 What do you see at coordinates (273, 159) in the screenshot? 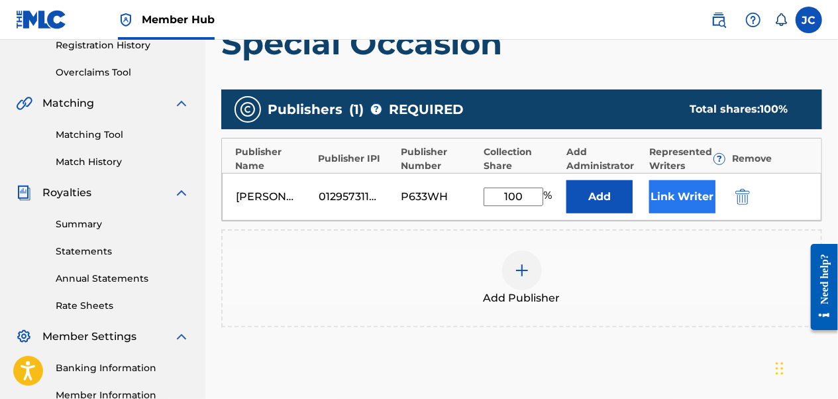
I see `div: Publisher Name` at bounding box center [273, 159].